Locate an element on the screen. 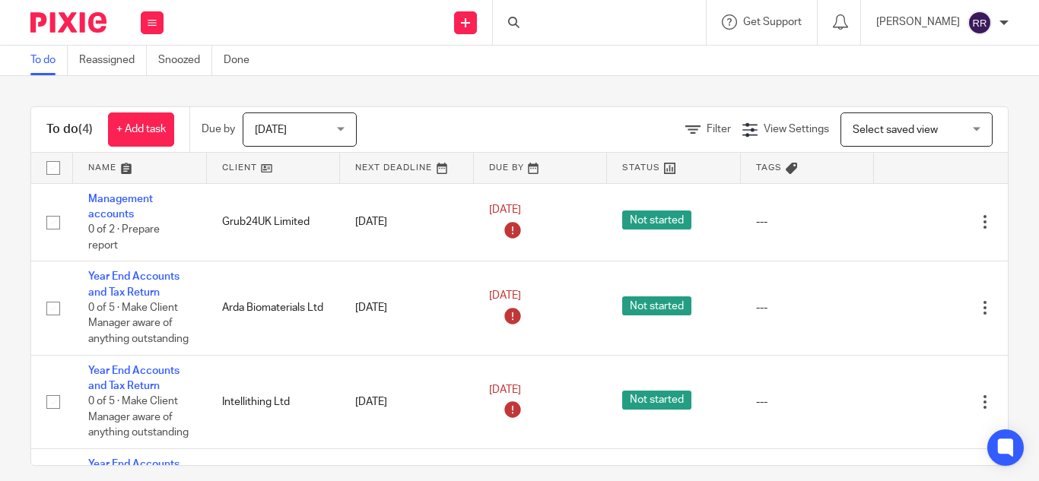 The height and width of the screenshot is (481, 1039). a: Snoozed is located at coordinates (185, 60).